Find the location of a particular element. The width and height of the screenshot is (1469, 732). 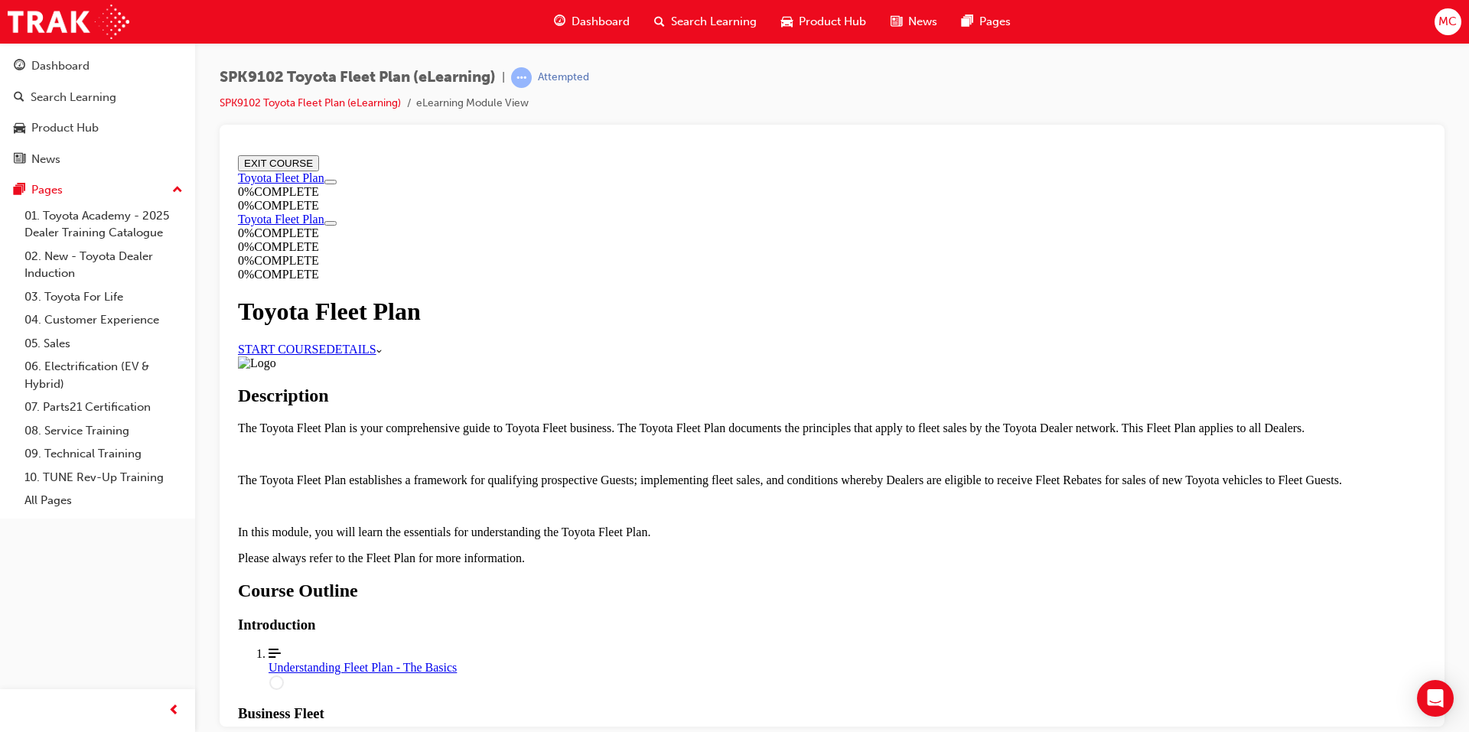

a: 09. Technical Training is located at coordinates (103, 454).